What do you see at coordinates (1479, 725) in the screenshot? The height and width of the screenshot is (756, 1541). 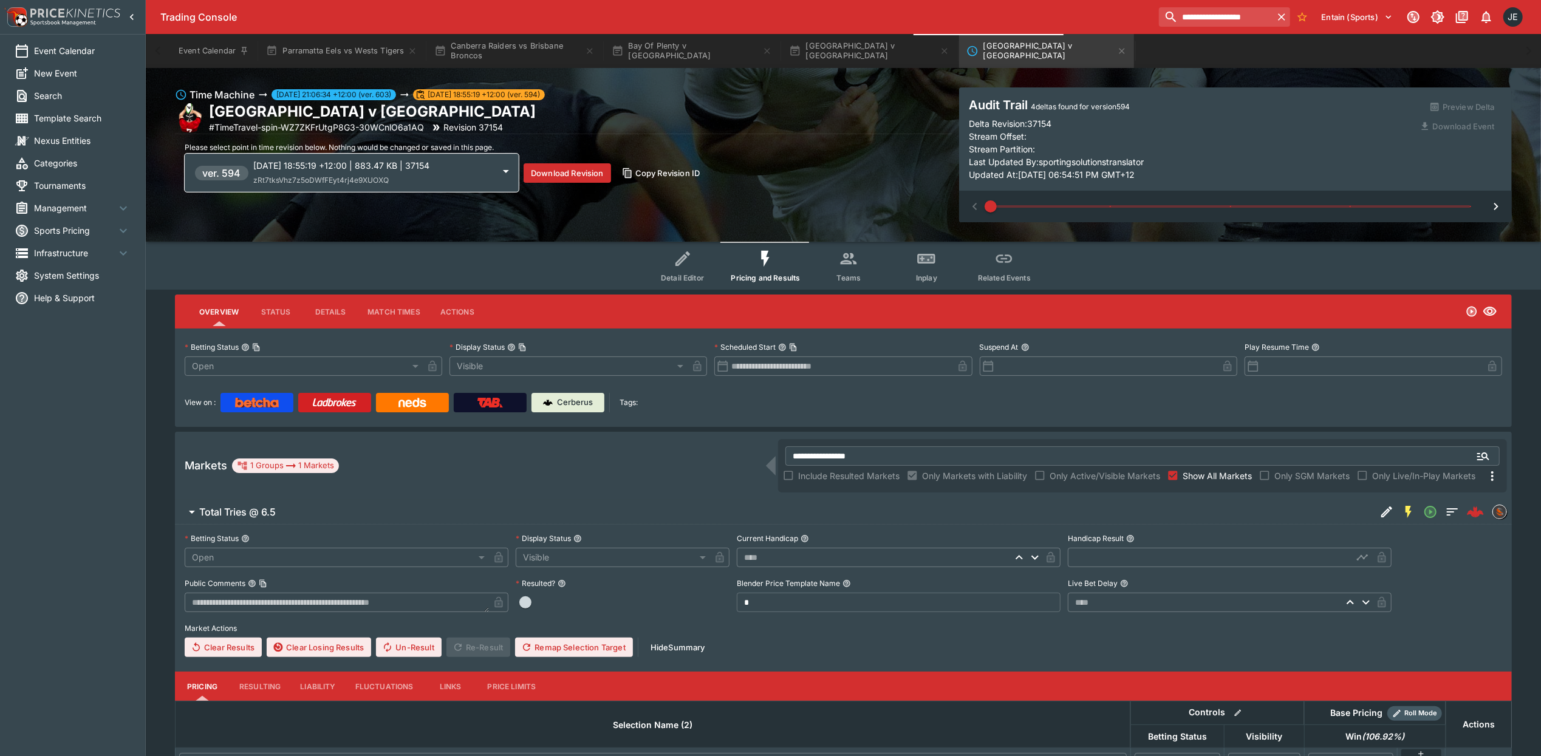 I see `th: Actions` at bounding box center [1479, 725].